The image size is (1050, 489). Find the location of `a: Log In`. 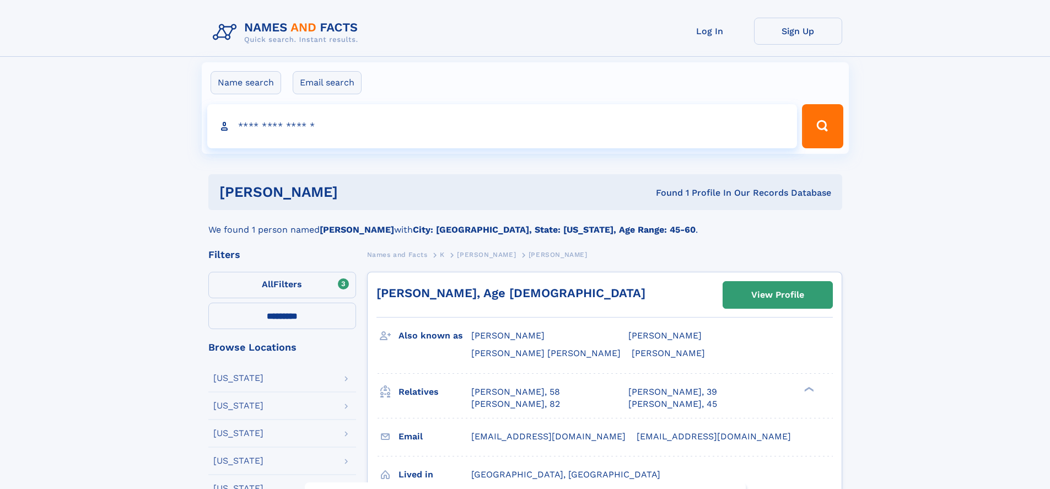

a: Log In is located at coordinates (710, 31).